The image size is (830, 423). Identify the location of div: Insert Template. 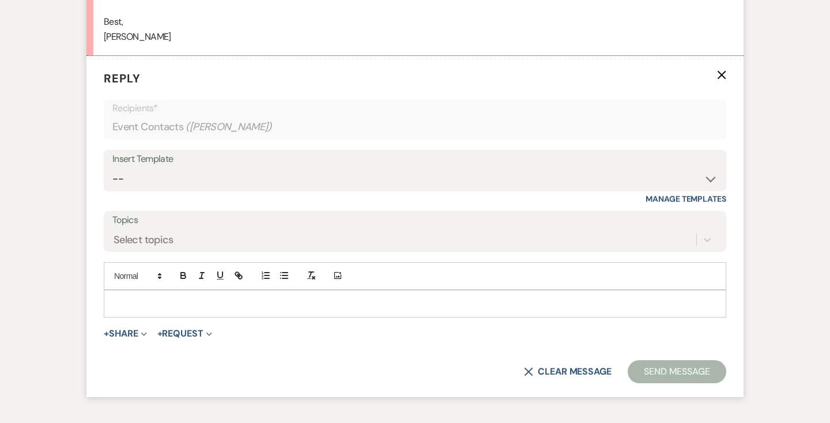
(415, 159).